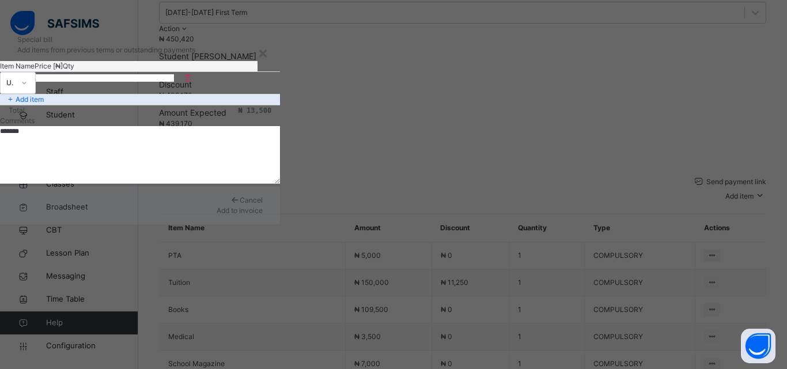  What do you see at coordinates (17, 111) in the screenshot?
I see `p: Total` at bounding box center [17, 111].